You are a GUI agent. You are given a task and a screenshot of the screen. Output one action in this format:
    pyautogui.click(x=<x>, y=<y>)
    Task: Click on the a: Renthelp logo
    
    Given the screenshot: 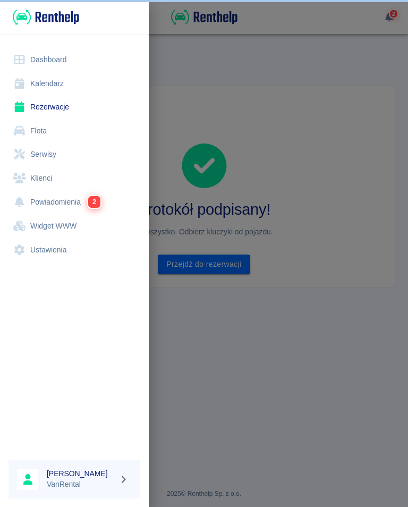 What is the action you would take?
    pyautogui.click(x=44, y=17)
    